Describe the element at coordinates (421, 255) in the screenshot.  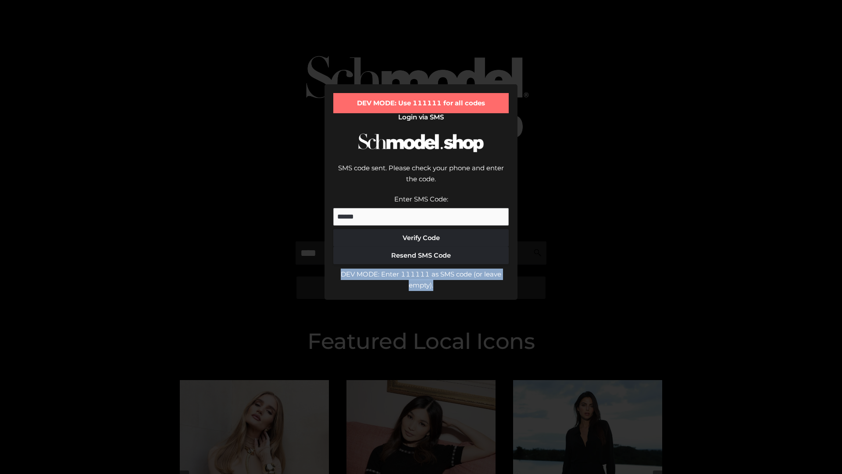
I see `button: Resend SMS Code` at that location.